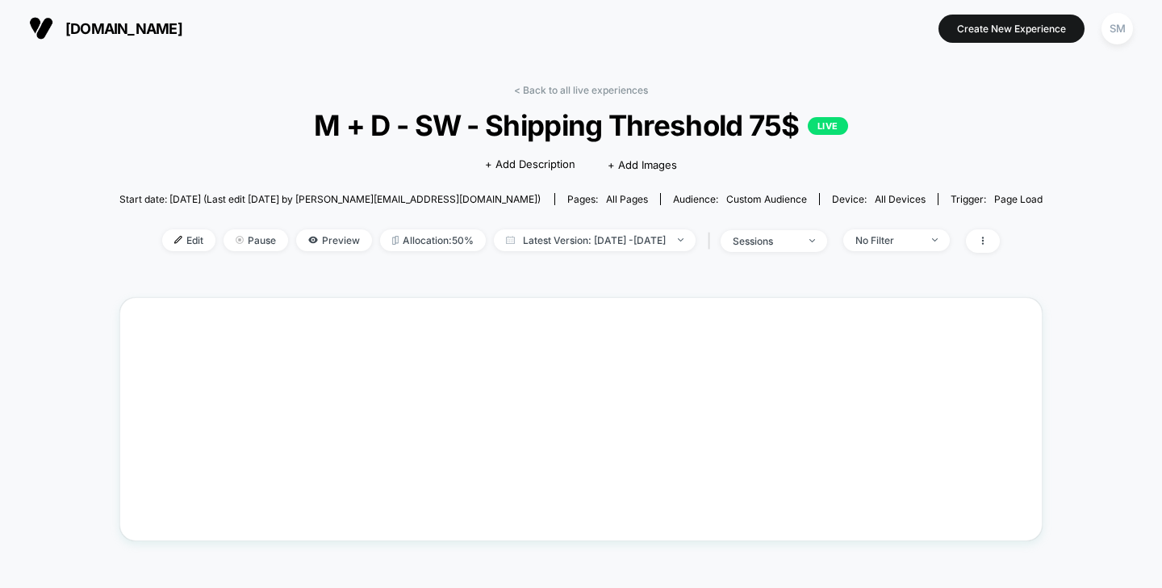 This screenshot has width=1162, height=588. I want to click on span: all devices, so click(900, 199).